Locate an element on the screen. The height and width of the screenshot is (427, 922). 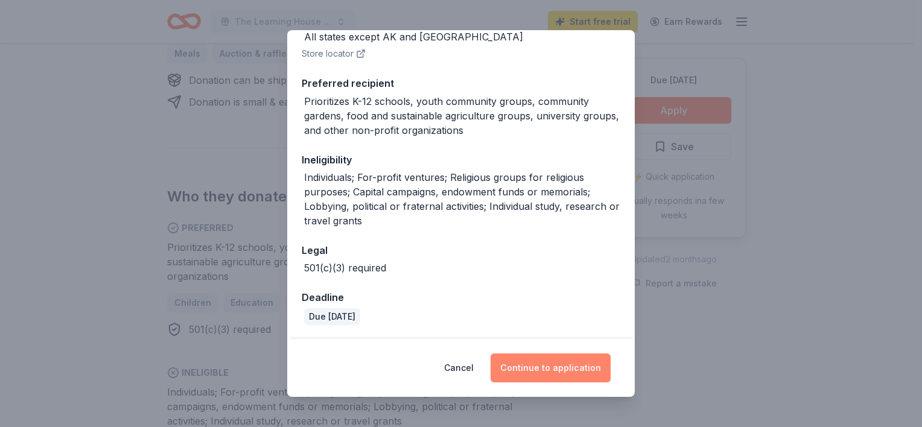
div: Individuals; For-profit ventures; Religious groups for religious purposes; Capital campaigns, end... is located at coordinates (462, 199).